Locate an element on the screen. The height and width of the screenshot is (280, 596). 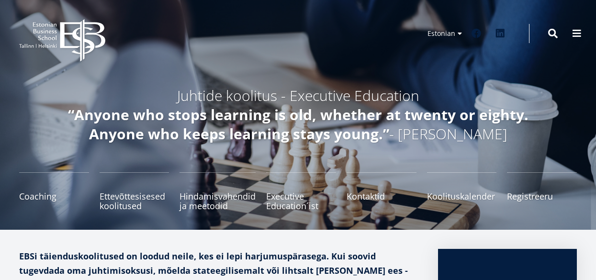
span: Koolituskalender is located at coordinates (462, 196).